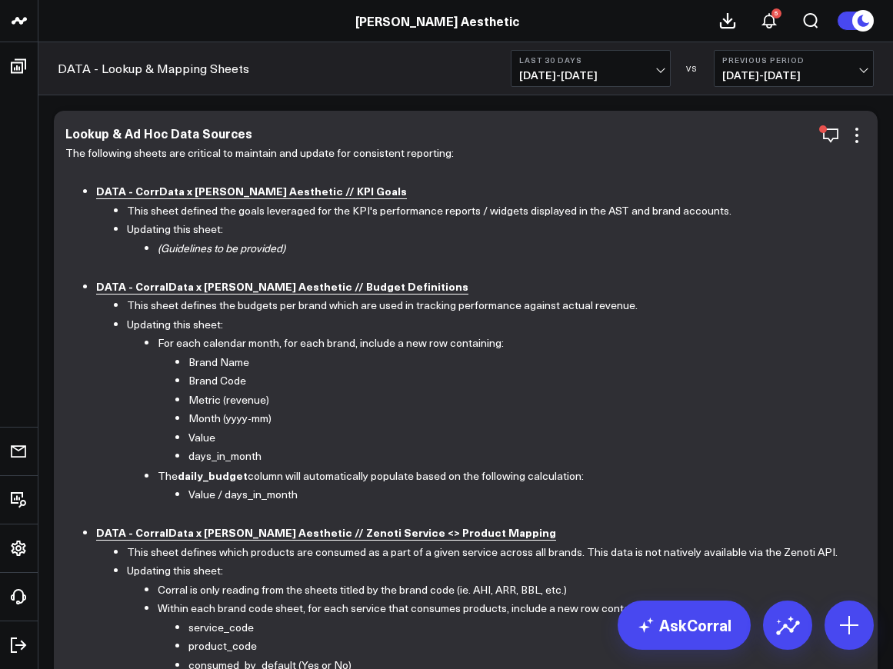 The image size is (893, 669). I want to click on li: This sheet defines which products are consumed as a part of a given service across all brands. Th..., so click(491, 552).